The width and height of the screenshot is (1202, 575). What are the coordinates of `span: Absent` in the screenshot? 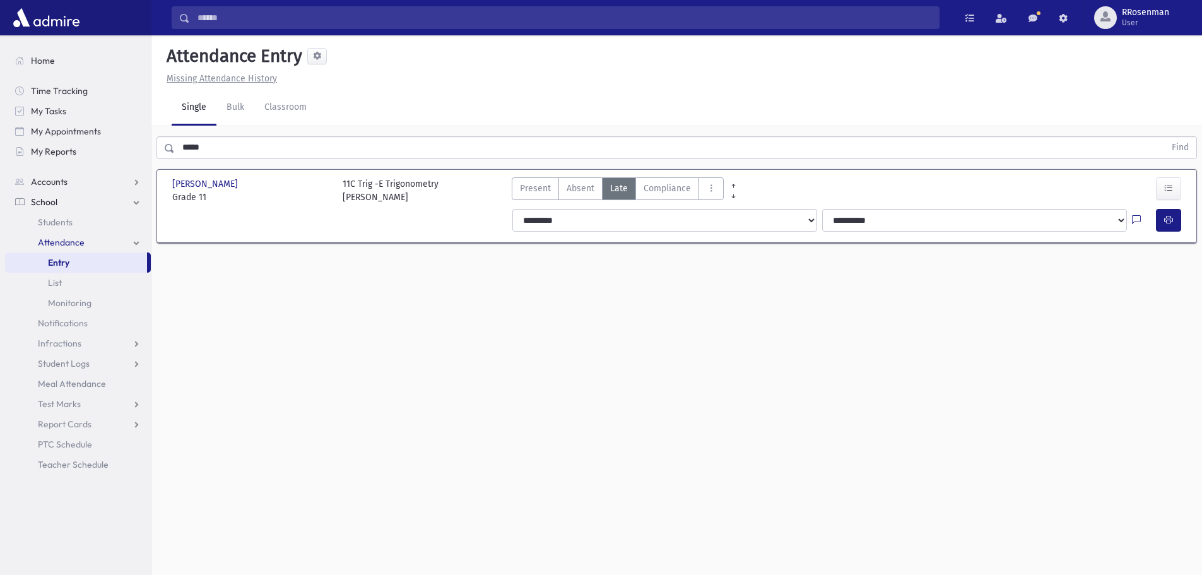 It's located at (581, 188).